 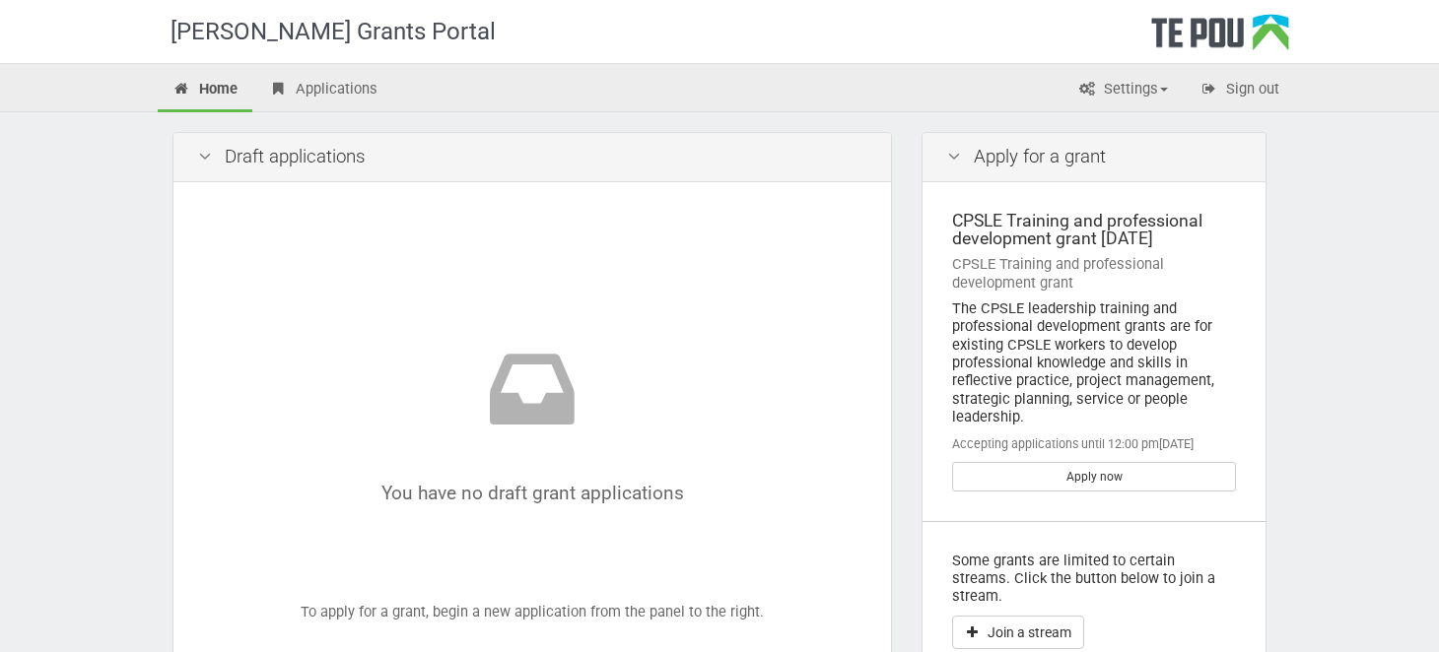 What do you see at coordinates (1094, 158) in the screenshot?
I see `div: Apply for a grant` at bounding box center [1094, 158].